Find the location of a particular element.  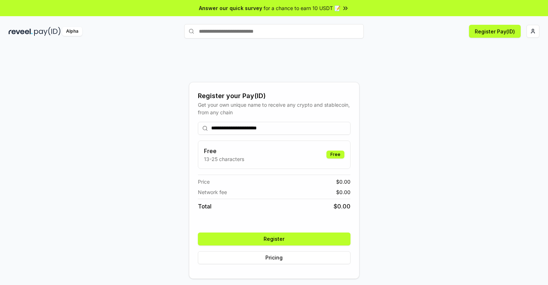

p: 13-25 characters is located at coordinates (224, 159).